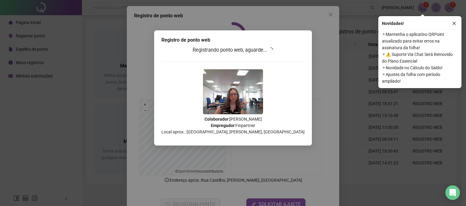 The image size is (466, 206). What do you see at coordinates (233, 92) in the screenshot?
I see `img: Z` at bounding box center [233, 92].